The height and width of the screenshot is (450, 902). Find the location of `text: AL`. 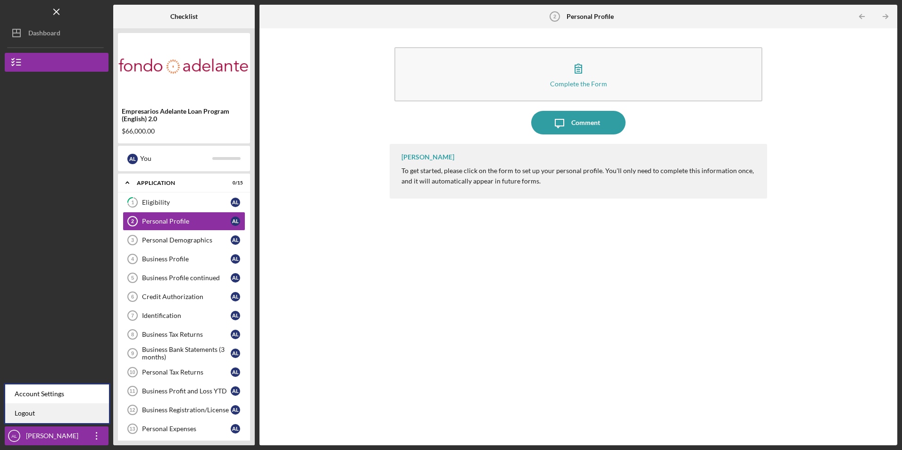

text: AL is located at coordinates (14, 436).